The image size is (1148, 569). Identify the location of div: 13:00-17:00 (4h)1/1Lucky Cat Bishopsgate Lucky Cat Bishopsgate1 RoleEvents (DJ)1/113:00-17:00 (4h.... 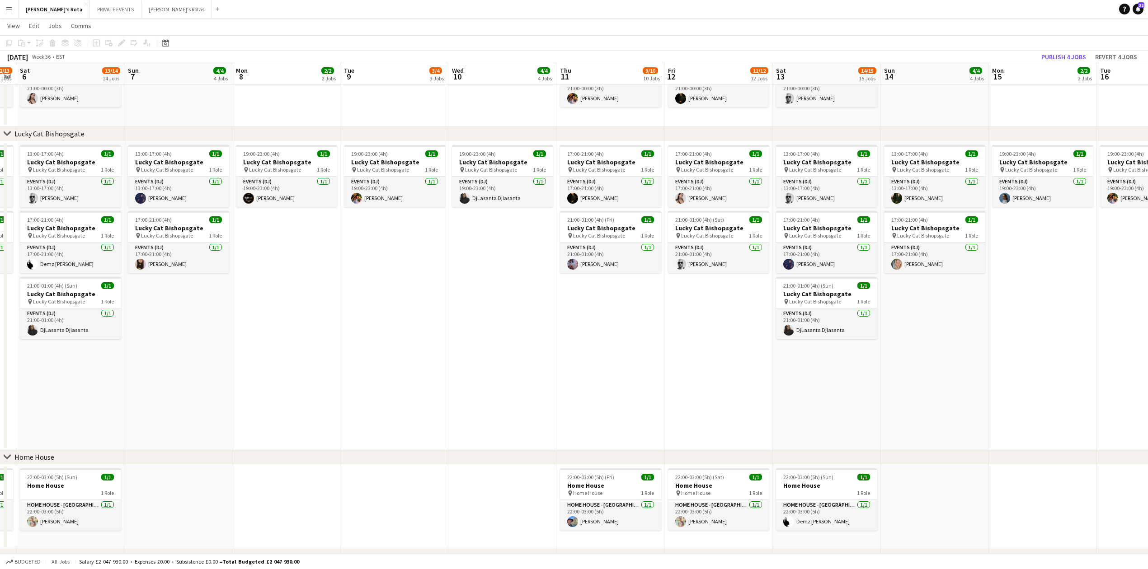
(178, 176).